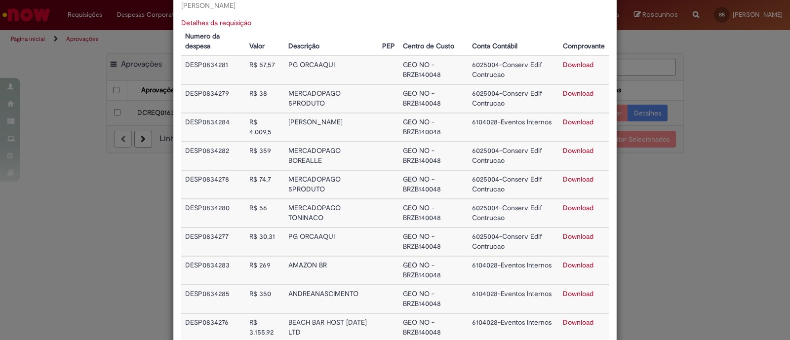 This screenshot has width=790, height=340. I want to click on td: R$ 350, so click(264, 299).